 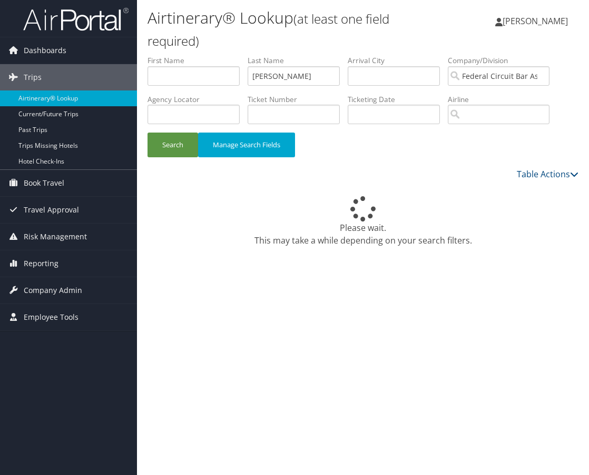 I want to click on img: airportal-logo.png, so click(x=76, y=19).